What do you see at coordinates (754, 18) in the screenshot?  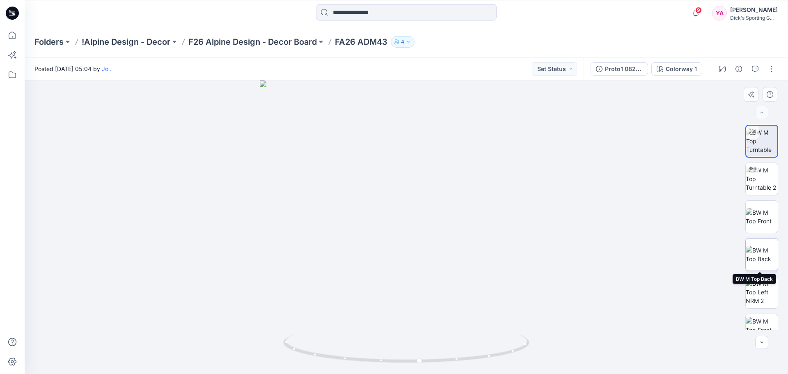 I see `div: Dick's Sporting G...` at bounding box center [754, 18].